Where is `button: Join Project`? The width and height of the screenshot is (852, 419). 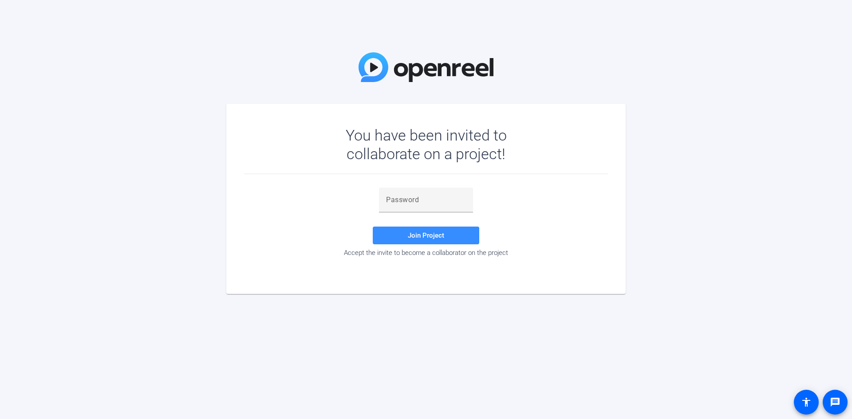 button: Join Project is located at coordinates (426, 236).